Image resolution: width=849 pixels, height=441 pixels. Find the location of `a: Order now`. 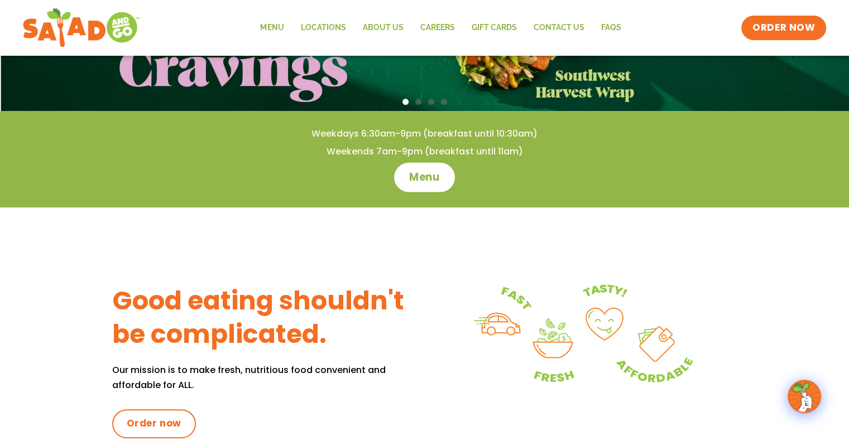

a: Order now is located at coordinates (154, 424).